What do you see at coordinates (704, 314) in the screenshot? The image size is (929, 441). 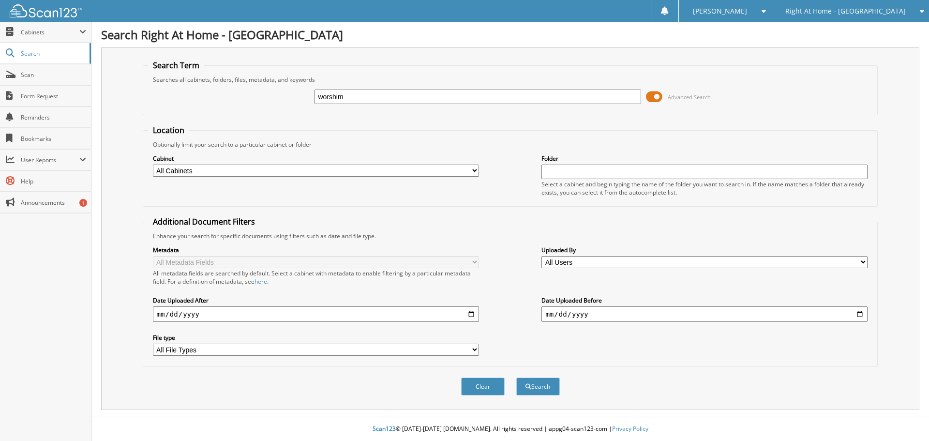 I see `input: end` at bounding box center [704, 314].